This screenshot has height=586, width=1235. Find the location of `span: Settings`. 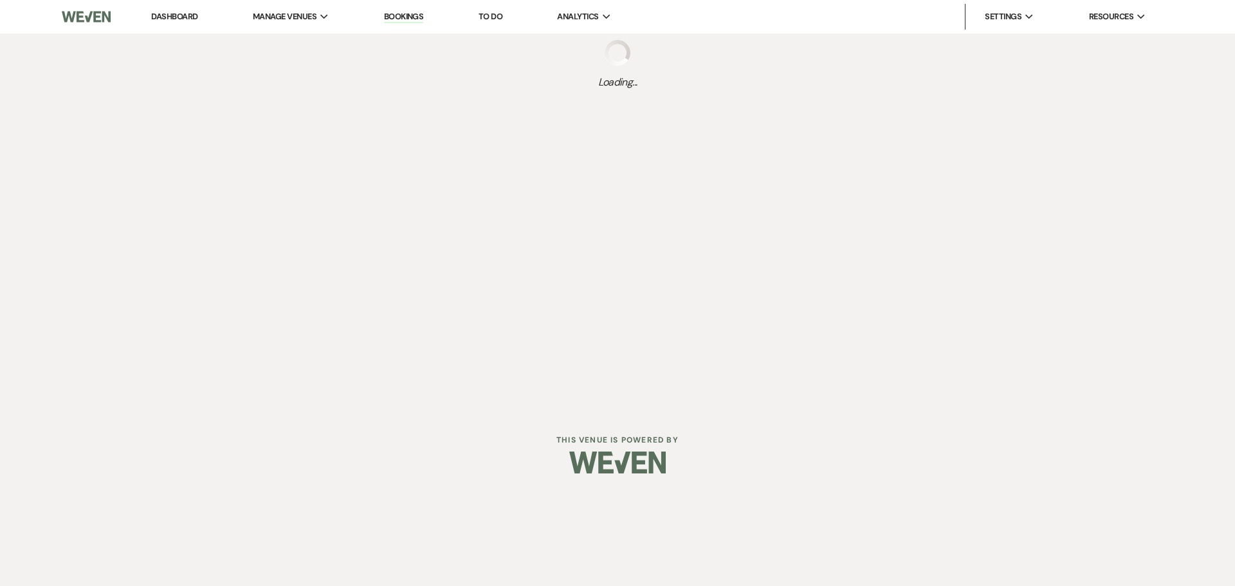

span: Settings is located at coordinates (1003, 17).